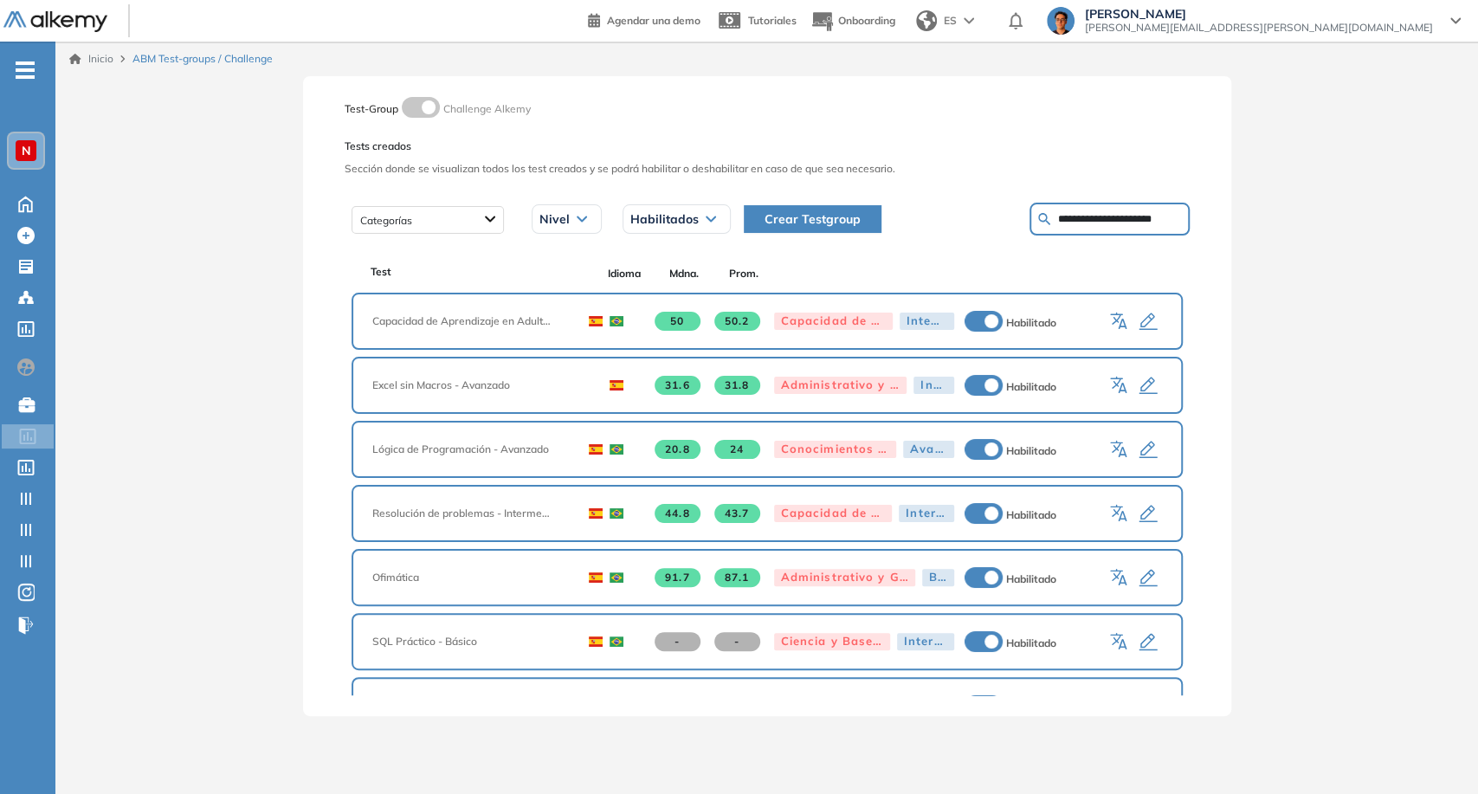 The image size is (1478, 794). What do you see at coordinates (950, 21) in the screenshot?
I see `span: ES` at bounding box center [950, 21].